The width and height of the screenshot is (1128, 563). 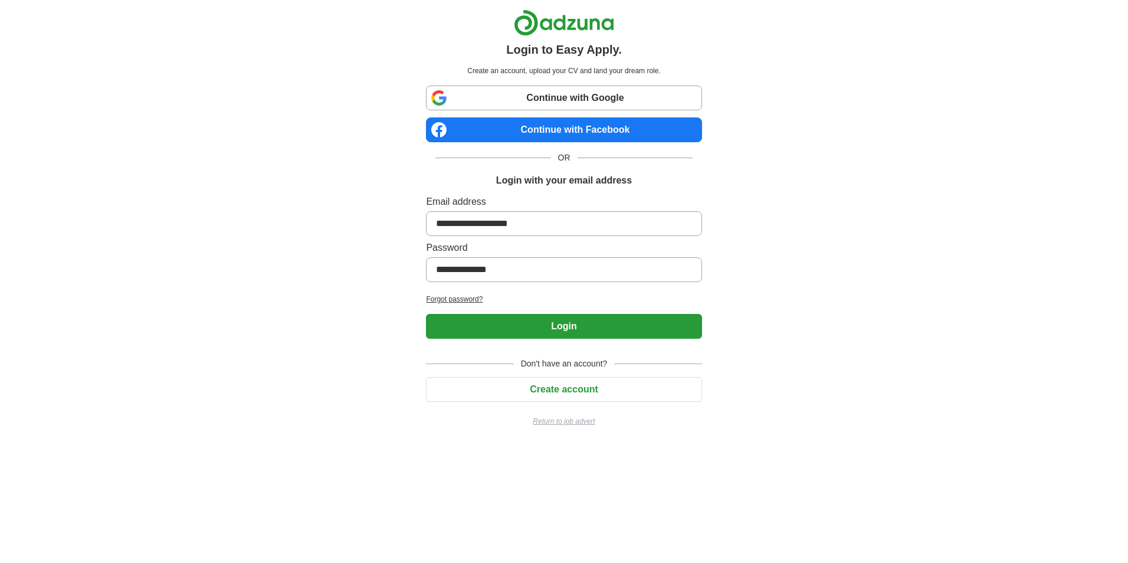 What do you see at coordinates (563, 326) in the screenshot?
I see `button: Login` at bounding box center [563, 326].